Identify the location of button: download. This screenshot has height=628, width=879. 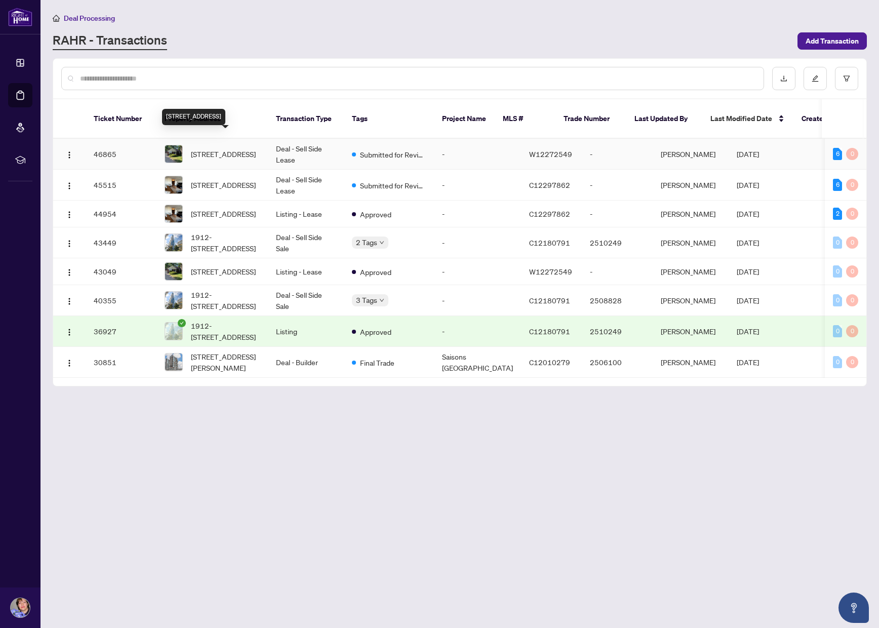
(784, 78).